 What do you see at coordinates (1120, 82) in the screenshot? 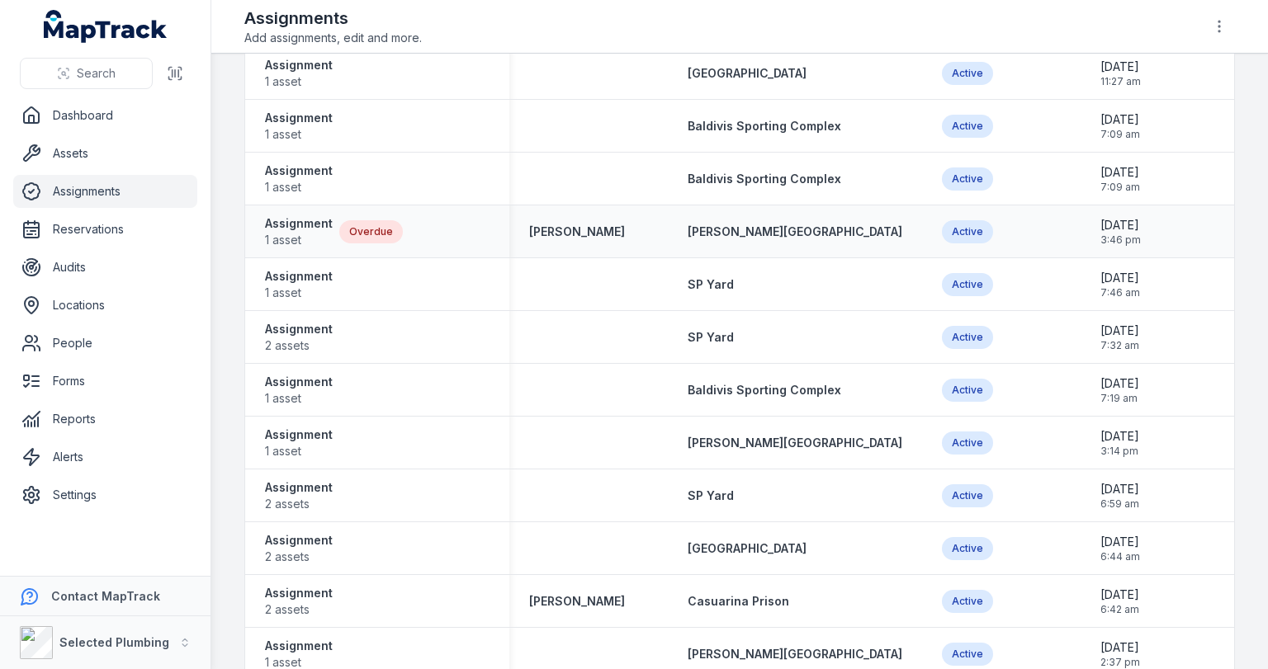
I see `span: 11:27 am` at bounding box center [1120, 82].